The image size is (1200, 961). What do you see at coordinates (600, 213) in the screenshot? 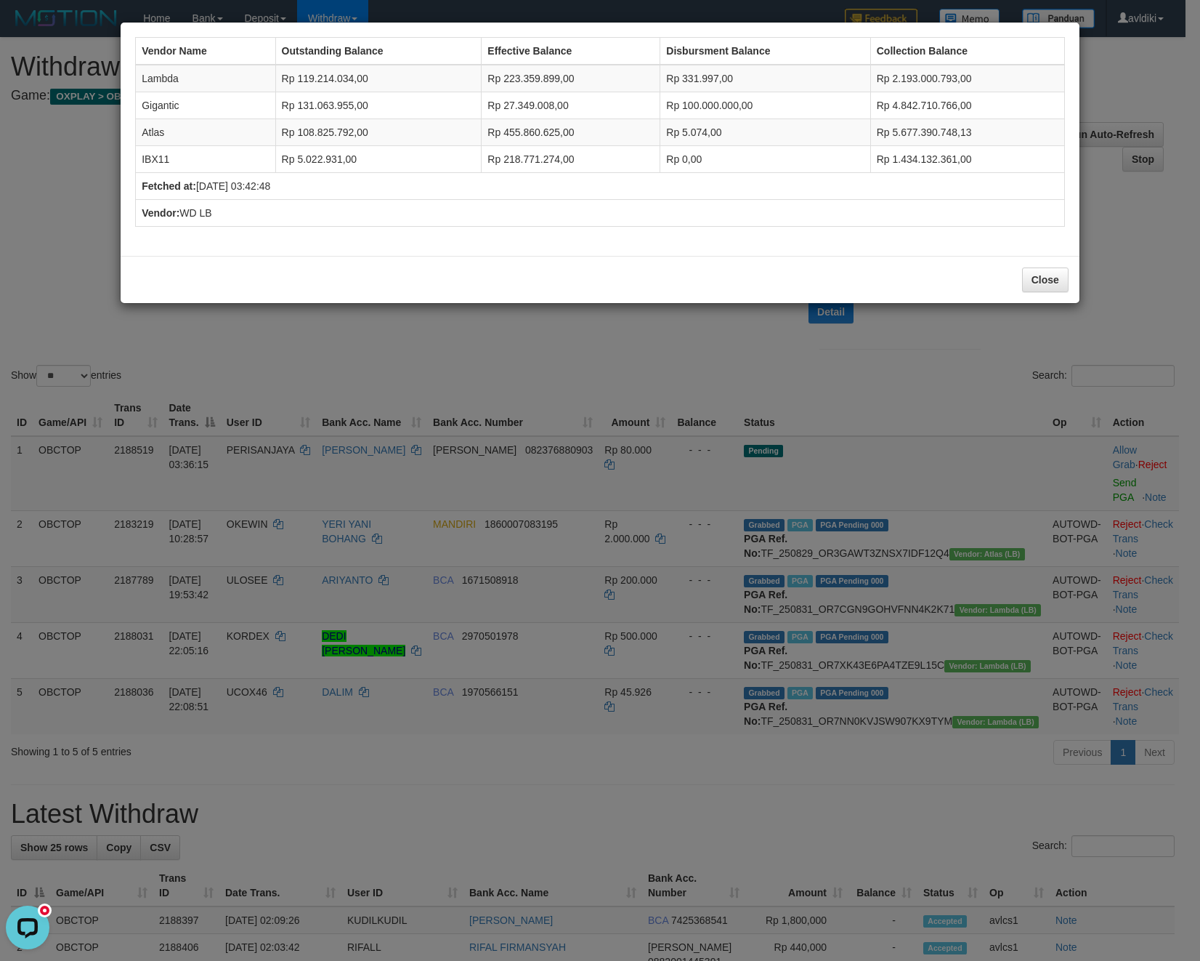
I see `td: WD LB` at bounding box center [600, 213].